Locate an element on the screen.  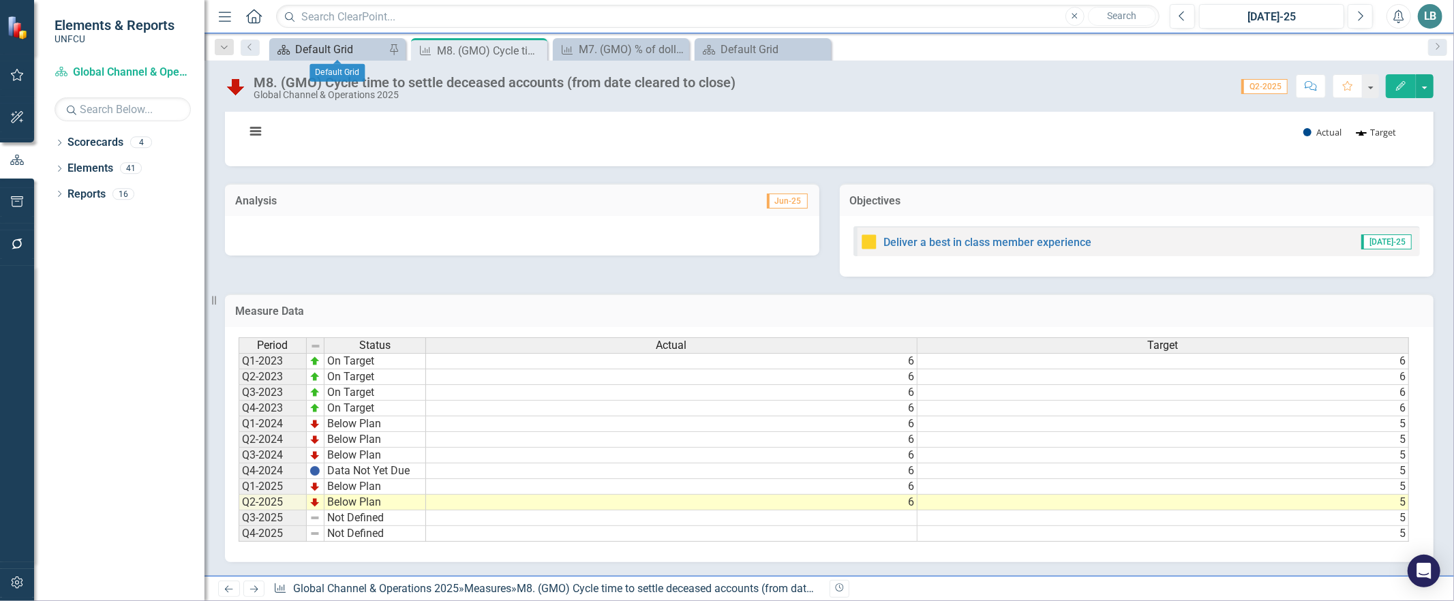
img: ClearPoint Strategy is located at coordinates (18, 27).